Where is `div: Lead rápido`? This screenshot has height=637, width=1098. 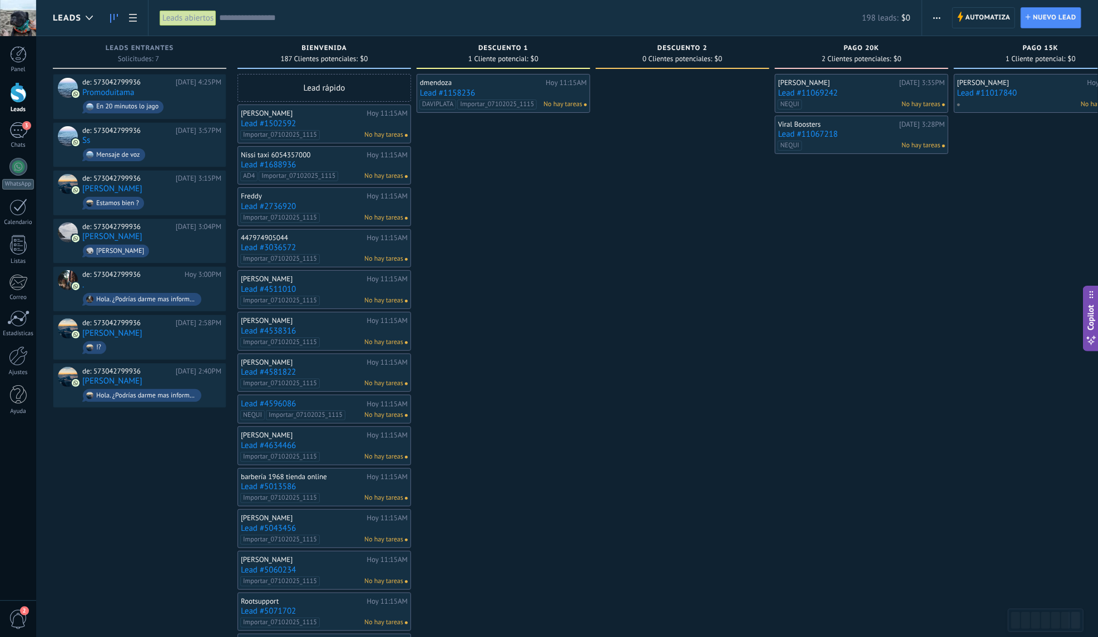
div: Lead rápido is located at coordinates (324, 88).